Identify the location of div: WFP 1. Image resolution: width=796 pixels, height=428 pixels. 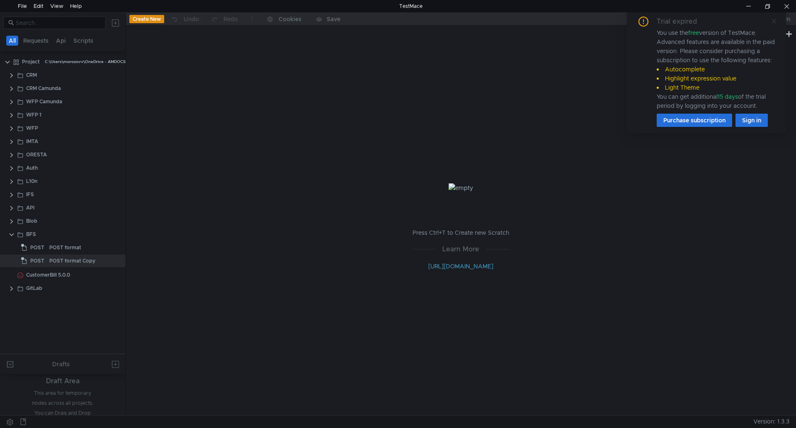
(34, 115).